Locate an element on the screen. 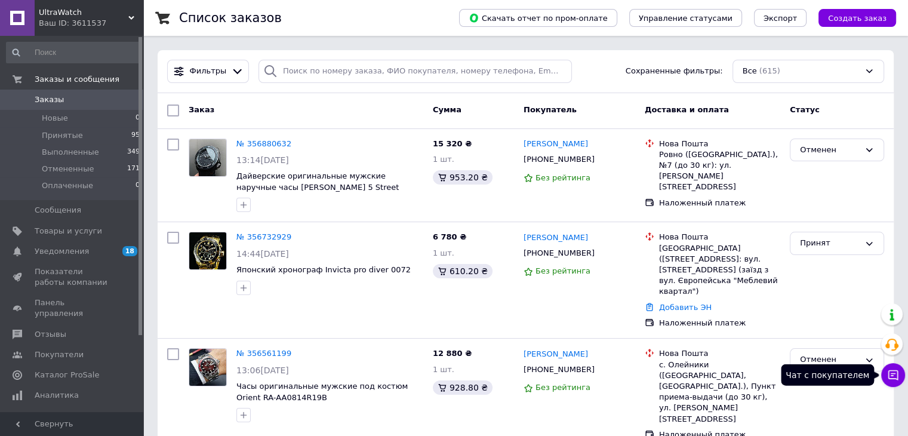 The height and width of the screenshot is (436, 908). span: Аналитика is located at coordinates (57, 395).